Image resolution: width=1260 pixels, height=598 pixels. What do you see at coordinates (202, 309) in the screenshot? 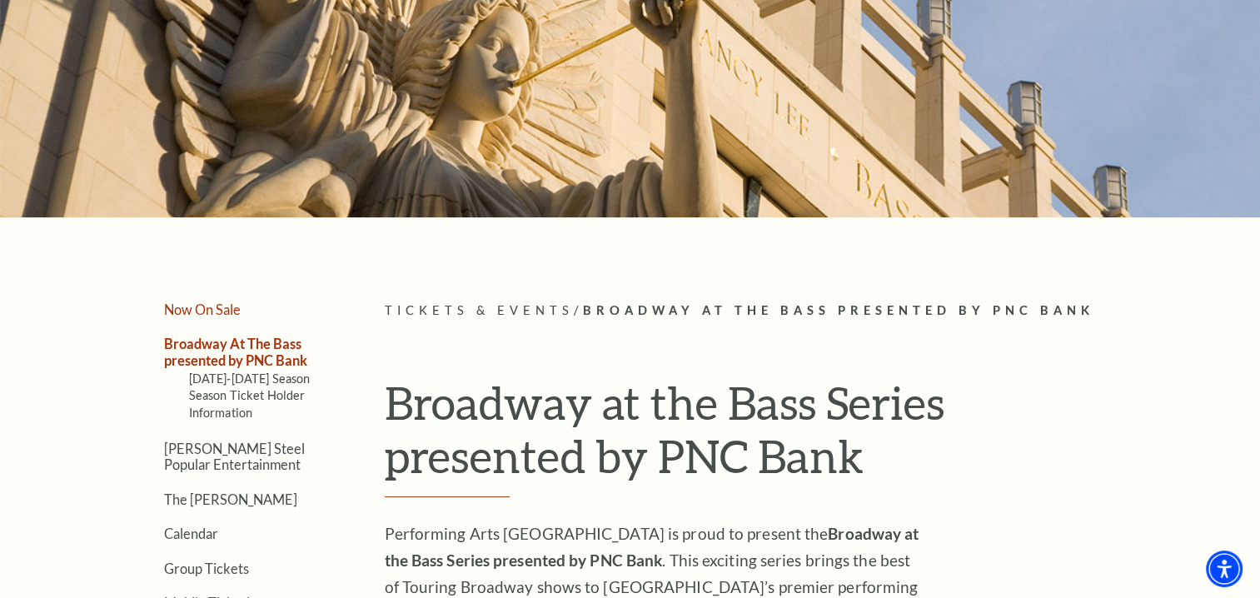
I see `a: Now On Sale` at bounding box center [202, 309].